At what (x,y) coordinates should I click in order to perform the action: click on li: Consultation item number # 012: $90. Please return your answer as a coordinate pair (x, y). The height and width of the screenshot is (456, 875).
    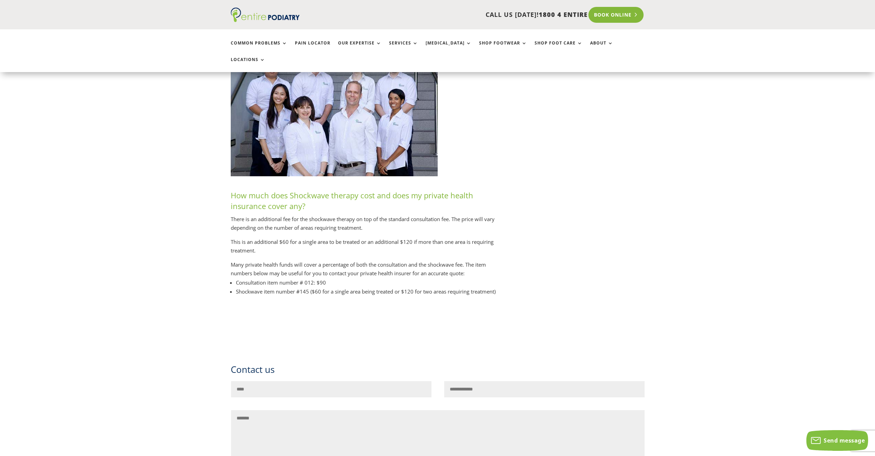
    Looking at the image, I should click on (367, 282).